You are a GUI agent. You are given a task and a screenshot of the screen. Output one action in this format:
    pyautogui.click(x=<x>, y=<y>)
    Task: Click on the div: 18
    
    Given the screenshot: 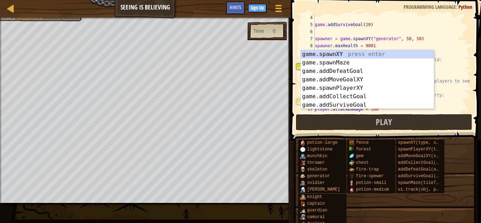 What is the action you would take?
    pyautogui.click(x=308, y=116)
    